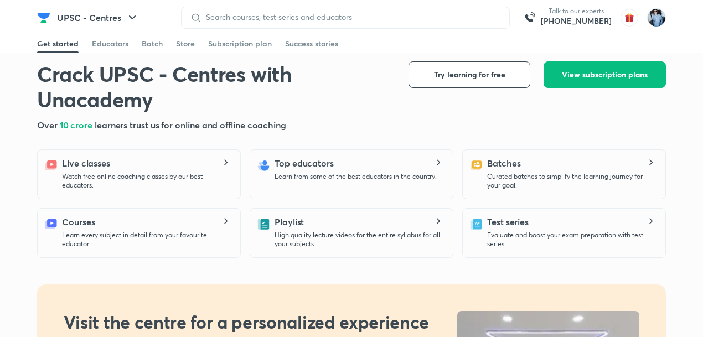  What do you see at coordinates (530, 18) in the screenshot?
I see `img: call-us` at bounding box center [530, 18].